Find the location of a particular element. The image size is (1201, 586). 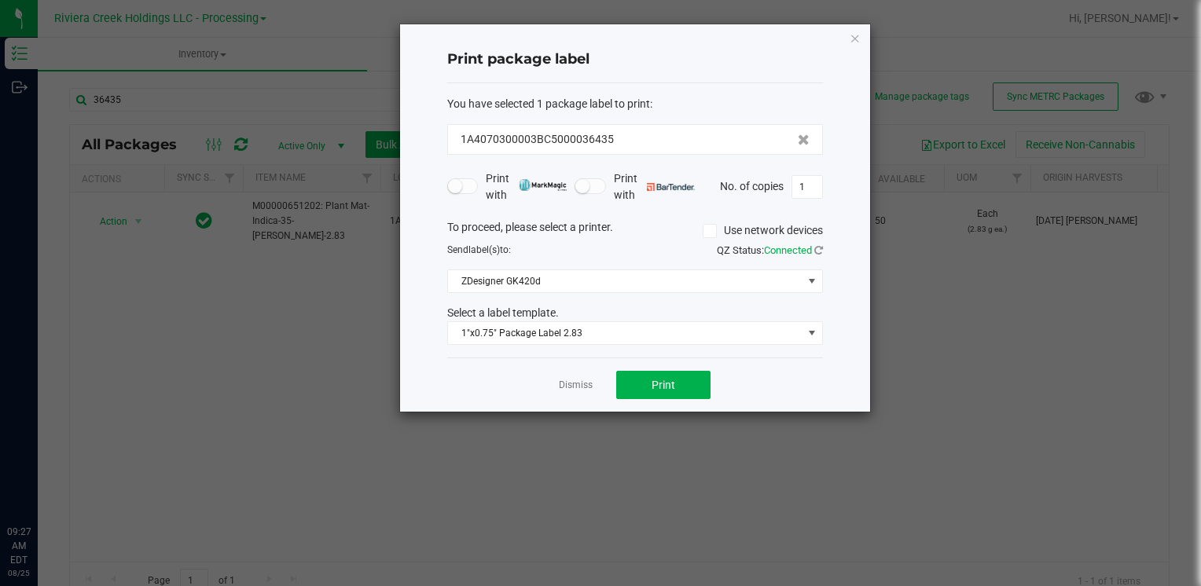

label: Use network devices is located at coordinates (762, 230).